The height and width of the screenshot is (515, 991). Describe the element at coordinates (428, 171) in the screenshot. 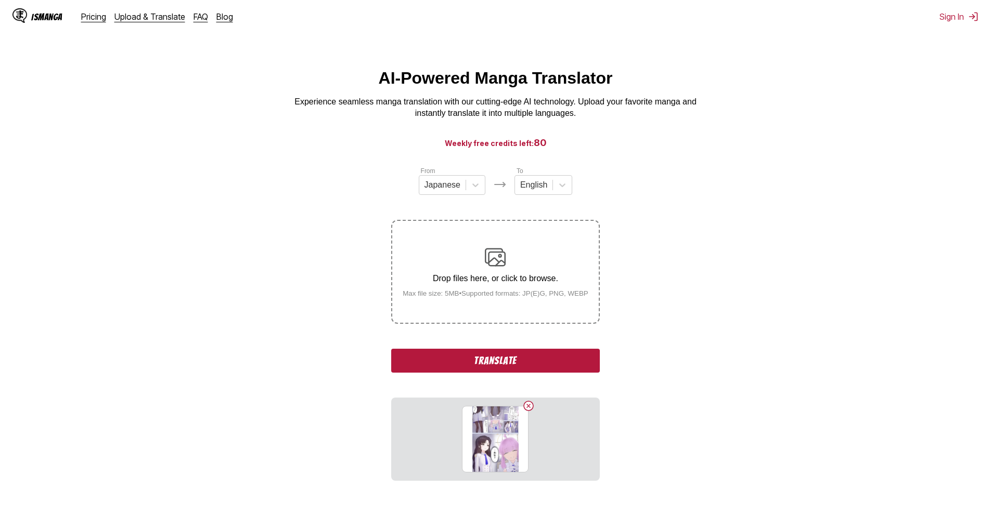

I see `label: From` at that location.